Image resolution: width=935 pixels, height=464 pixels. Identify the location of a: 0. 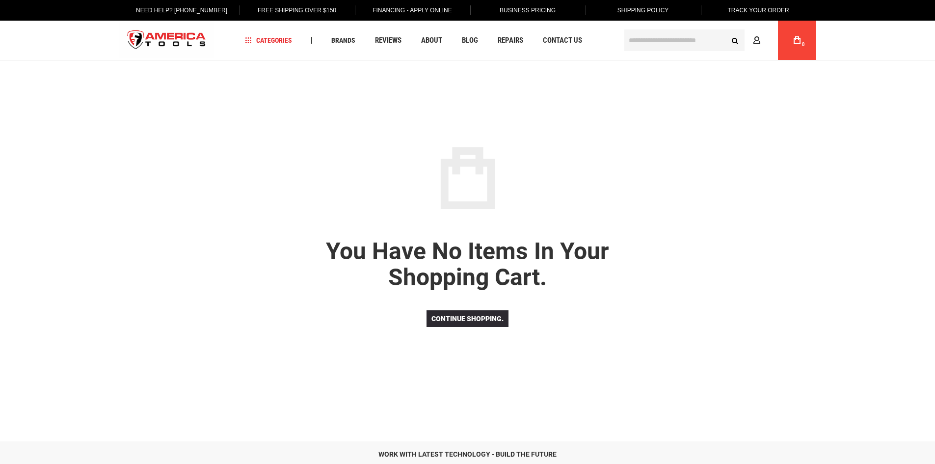
(797, 40).